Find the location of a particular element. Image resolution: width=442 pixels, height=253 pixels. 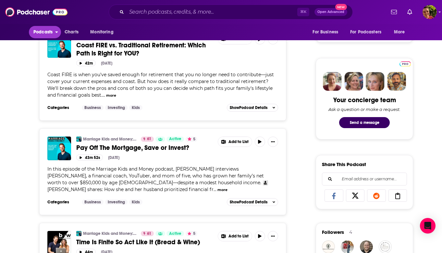

span: Monitoring is located at coordinates (102, 32).